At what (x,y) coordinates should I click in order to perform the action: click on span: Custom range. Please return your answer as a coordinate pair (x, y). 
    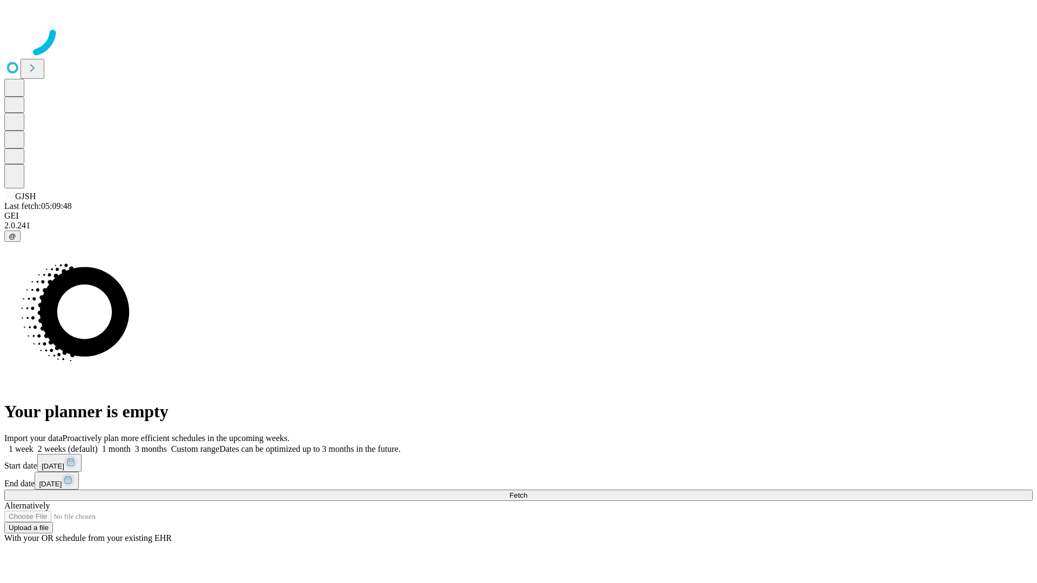
    Looking at the image, I should click on (195, 449).